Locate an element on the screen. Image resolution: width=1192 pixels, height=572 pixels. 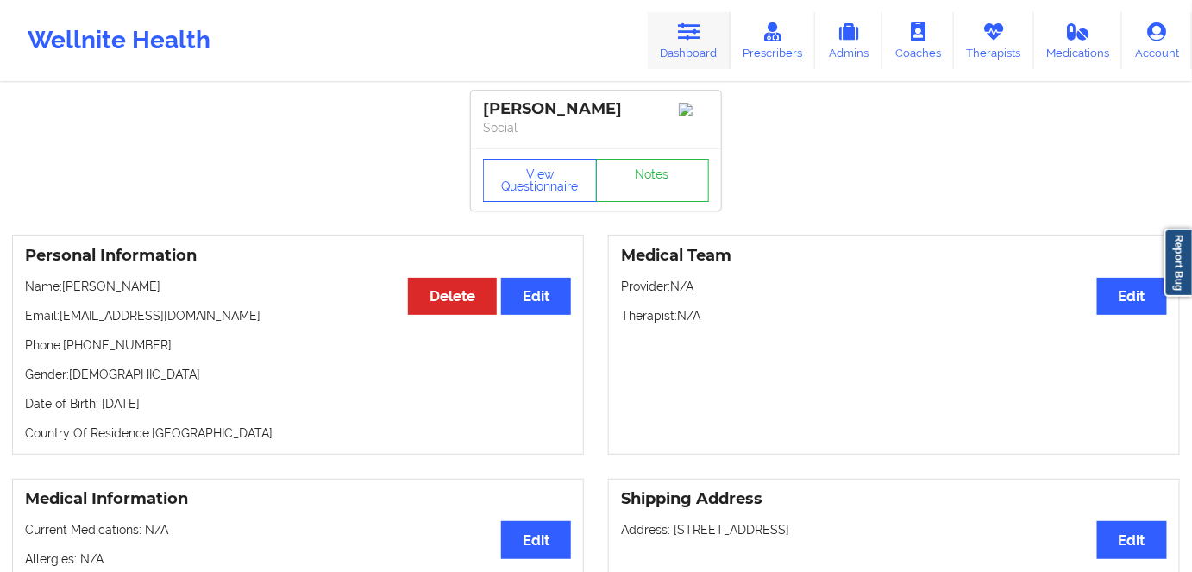
h3: Shipping Address is located at coordinates (893, 498).